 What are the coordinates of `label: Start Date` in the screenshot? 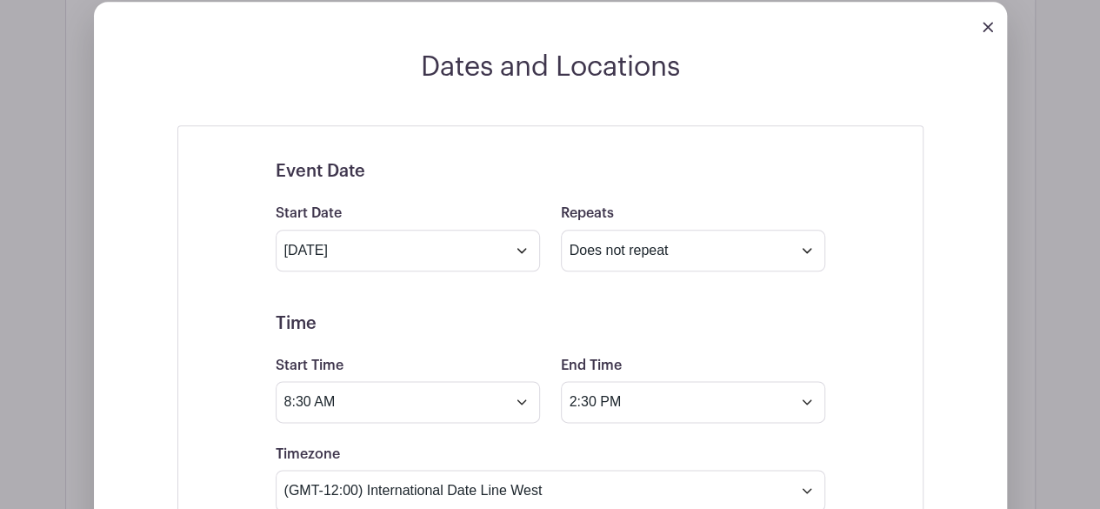 It's located at (309, 213).